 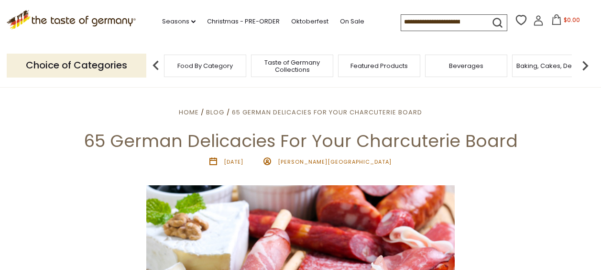 What do you see at coordinates (215, 112) in the screenshot?
I see `a: Blog` at bounding box center [215, 112].